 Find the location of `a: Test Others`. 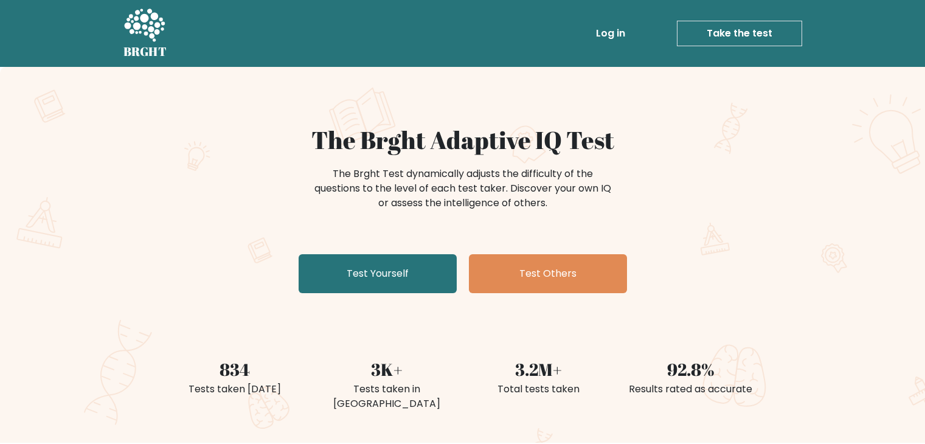

a: Test Others is located at coordinates (548, 274).